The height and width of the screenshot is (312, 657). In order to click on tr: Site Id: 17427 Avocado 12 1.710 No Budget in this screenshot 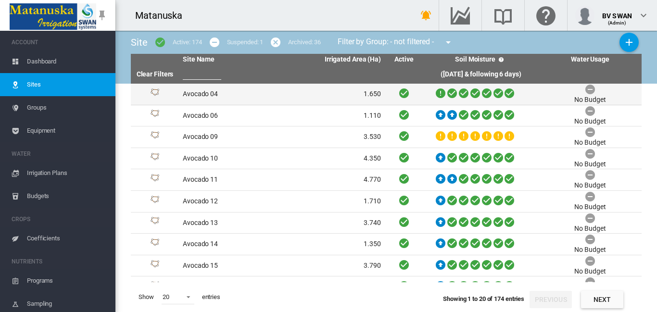, I will do `click(386, 201)`.